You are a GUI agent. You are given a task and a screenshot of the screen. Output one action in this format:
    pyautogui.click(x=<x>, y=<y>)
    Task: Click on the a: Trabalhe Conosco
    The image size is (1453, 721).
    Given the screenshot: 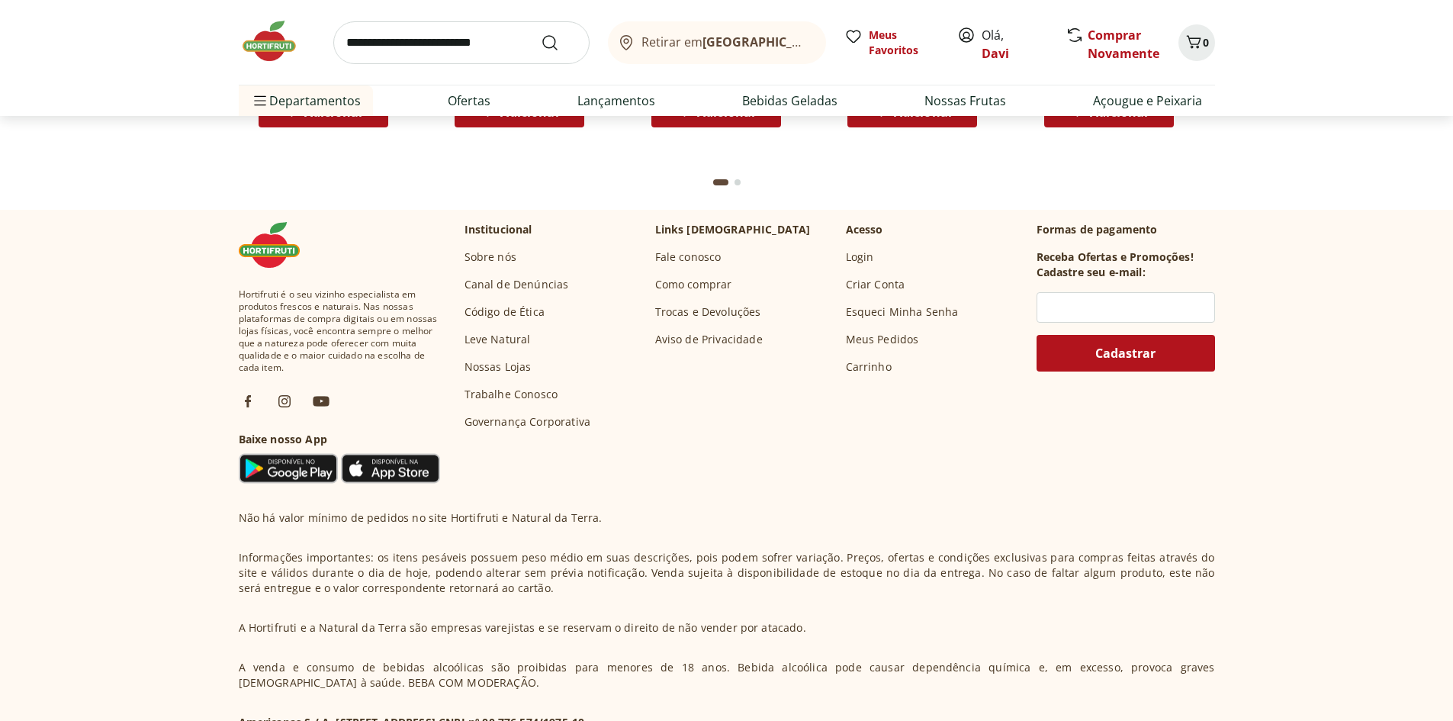 What is the action you would take?
    pyautogui.click(x=511, y=394)
    